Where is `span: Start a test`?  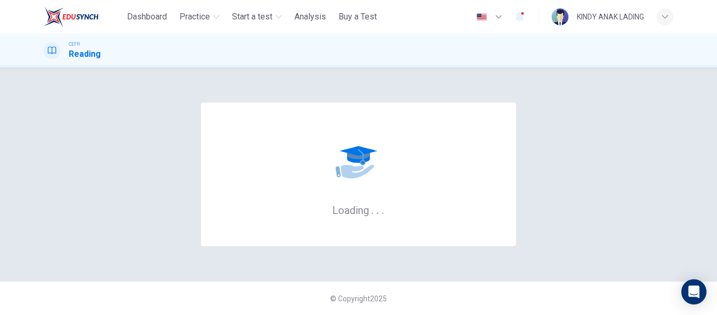
span: Start a test is located at coordinates (252, 17).